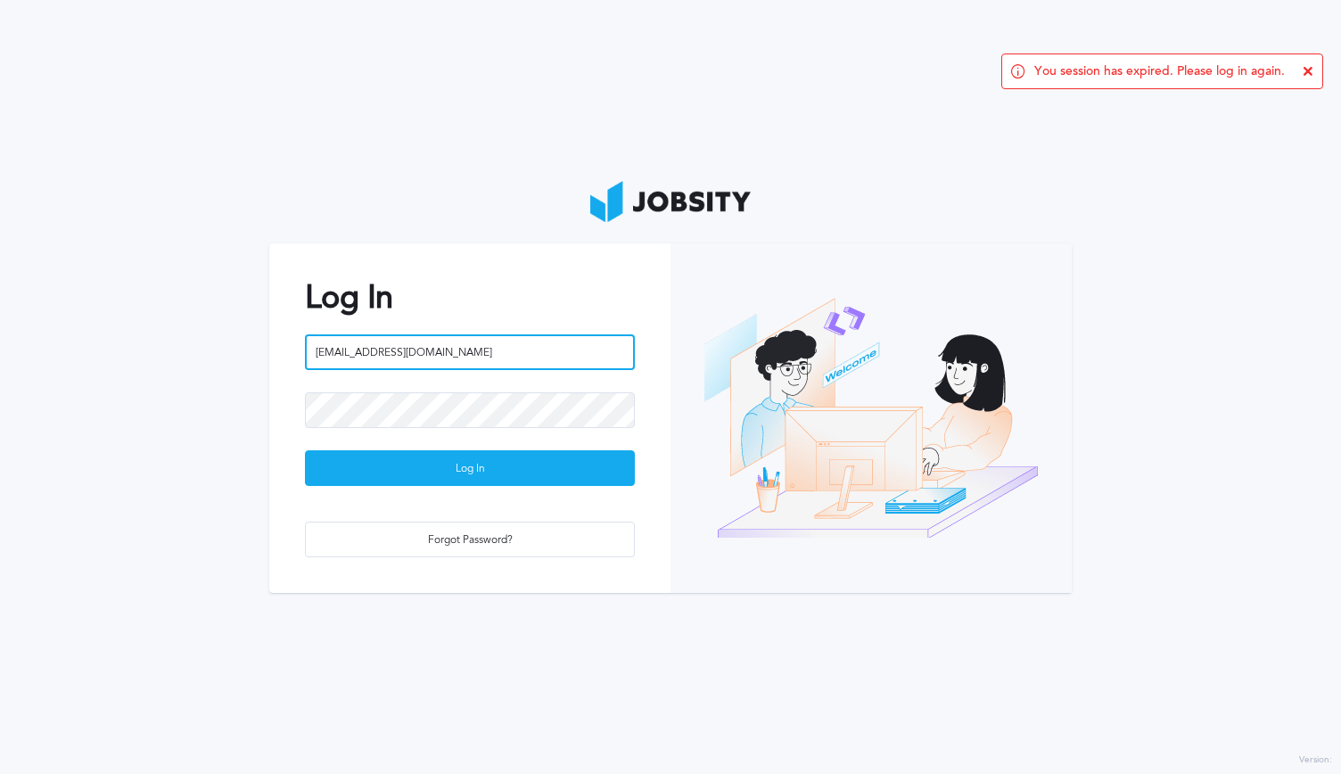 The image size is (1341, 774). I want to click on label: Version:, so click(1315, 761).